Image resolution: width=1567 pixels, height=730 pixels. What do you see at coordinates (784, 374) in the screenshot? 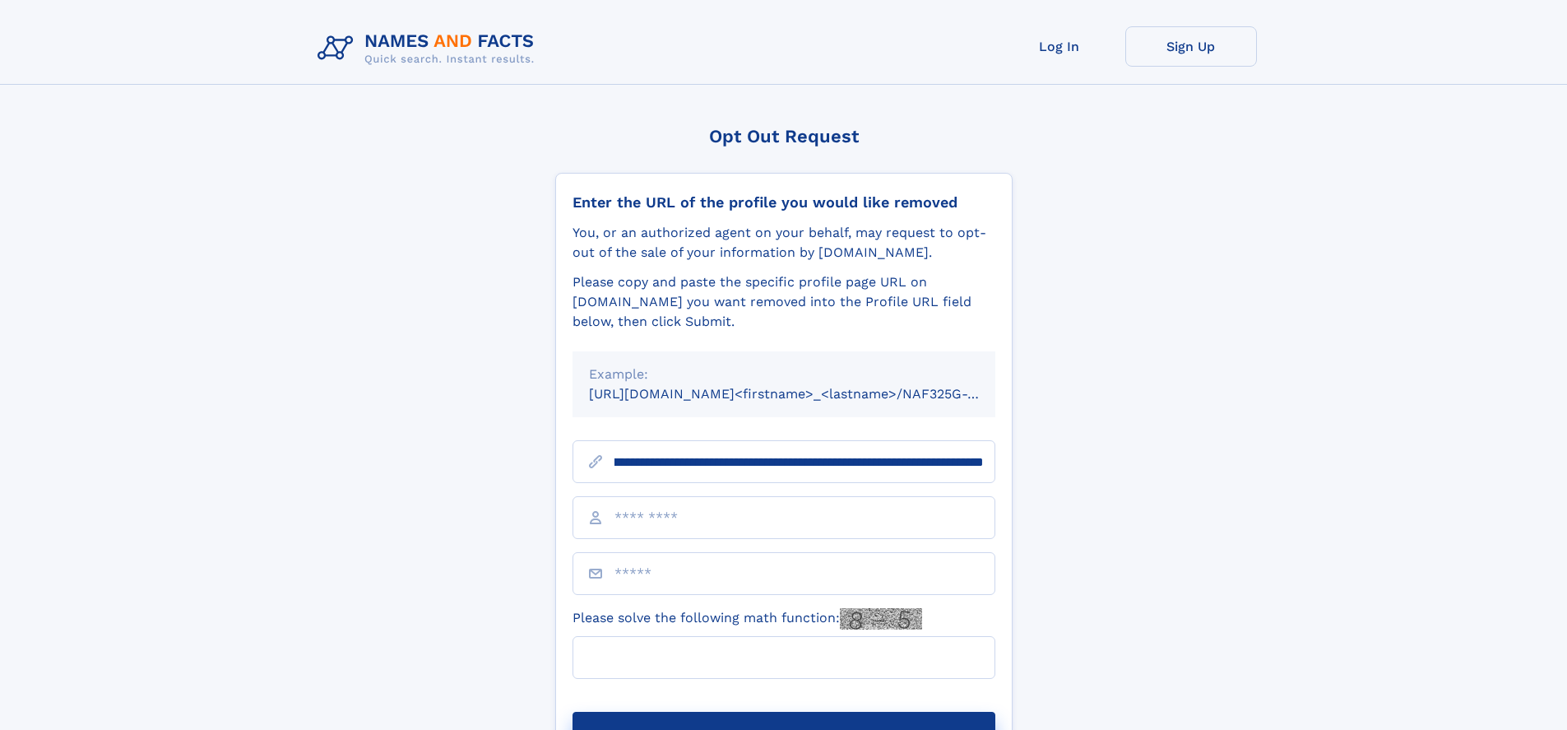
I see `div: Example:` at bounding box center [784, 374].